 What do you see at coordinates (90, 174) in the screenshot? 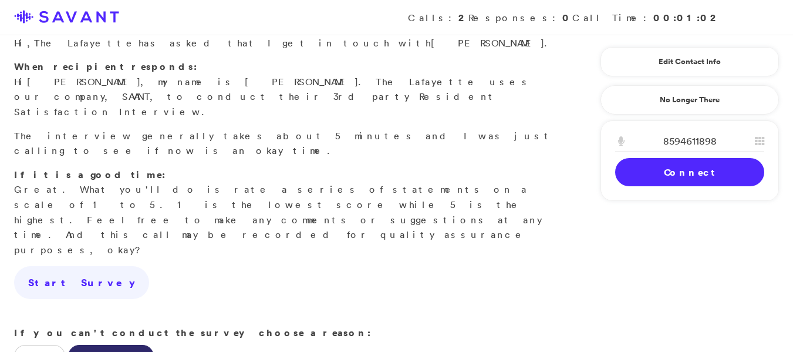
I see `strong: If it is a good time:` at bounding box center [90, 174].